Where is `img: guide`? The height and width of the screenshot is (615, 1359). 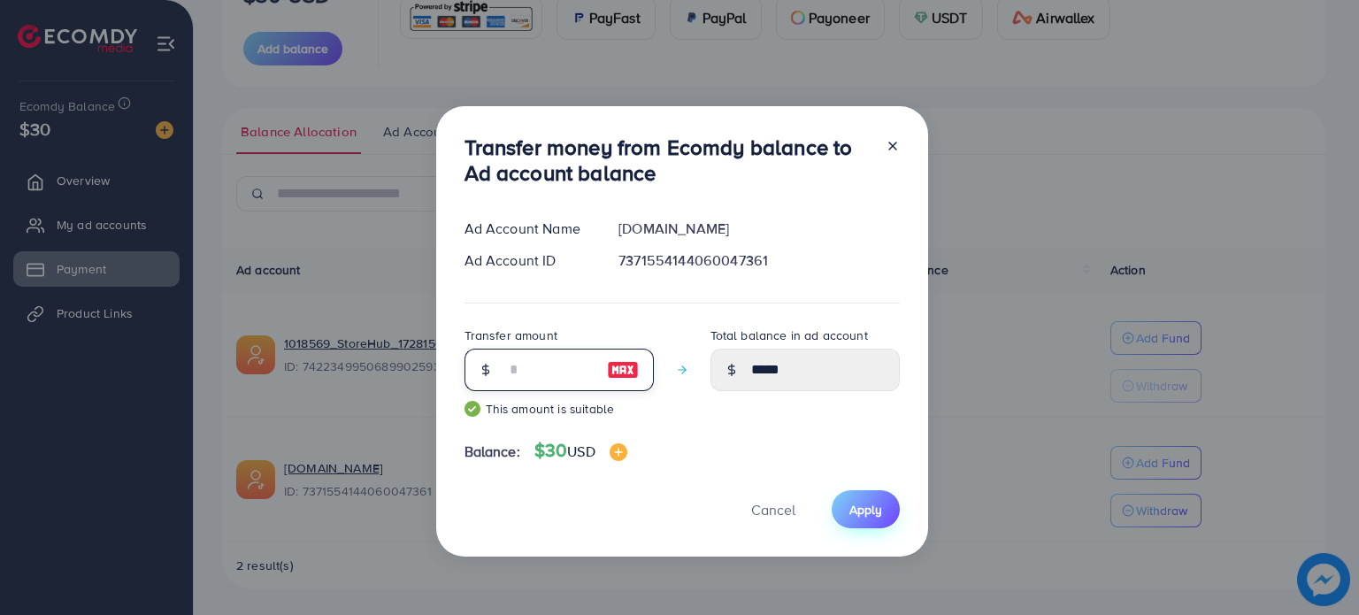 img: guide is located at coordinates (473, 409).